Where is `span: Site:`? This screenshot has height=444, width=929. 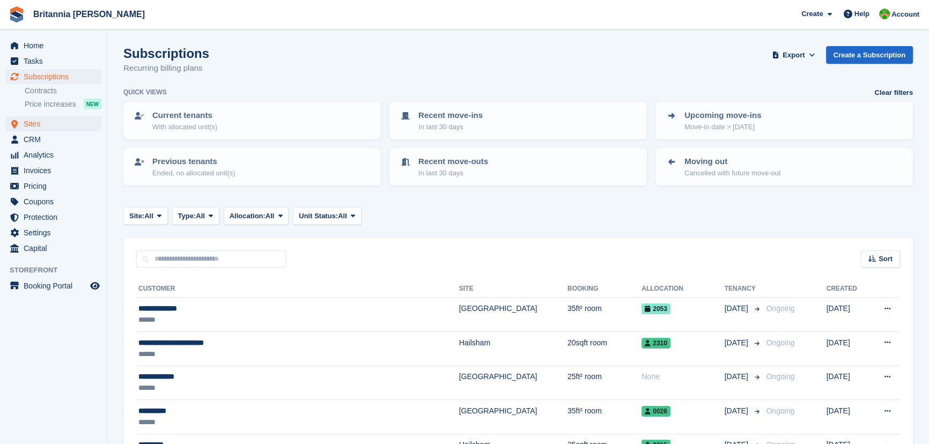 span: Site: is located at coordinates (137, 216).